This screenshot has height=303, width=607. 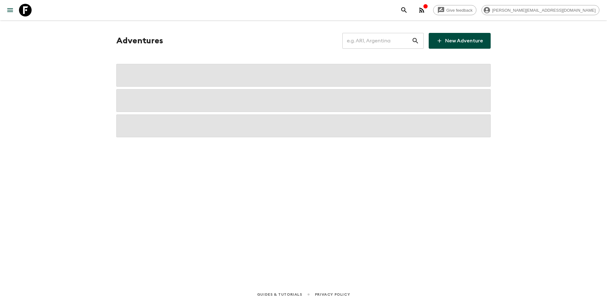 I want to click on a: Privacy Policy, so click(x=332, y=294).